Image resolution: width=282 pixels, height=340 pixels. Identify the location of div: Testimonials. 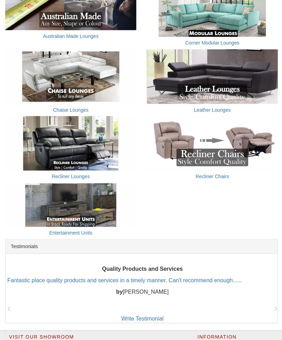
(141, 245).